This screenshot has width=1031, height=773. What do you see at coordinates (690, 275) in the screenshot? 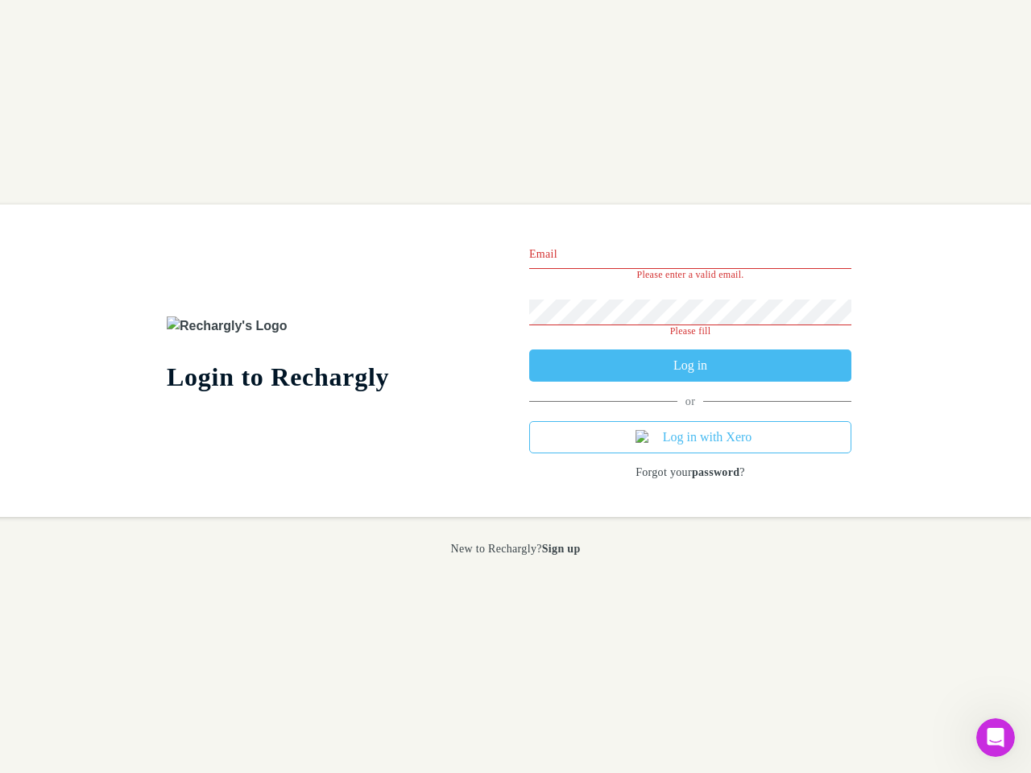
I see `p: Please enter a valid email.` at bounding box center [690, 275].